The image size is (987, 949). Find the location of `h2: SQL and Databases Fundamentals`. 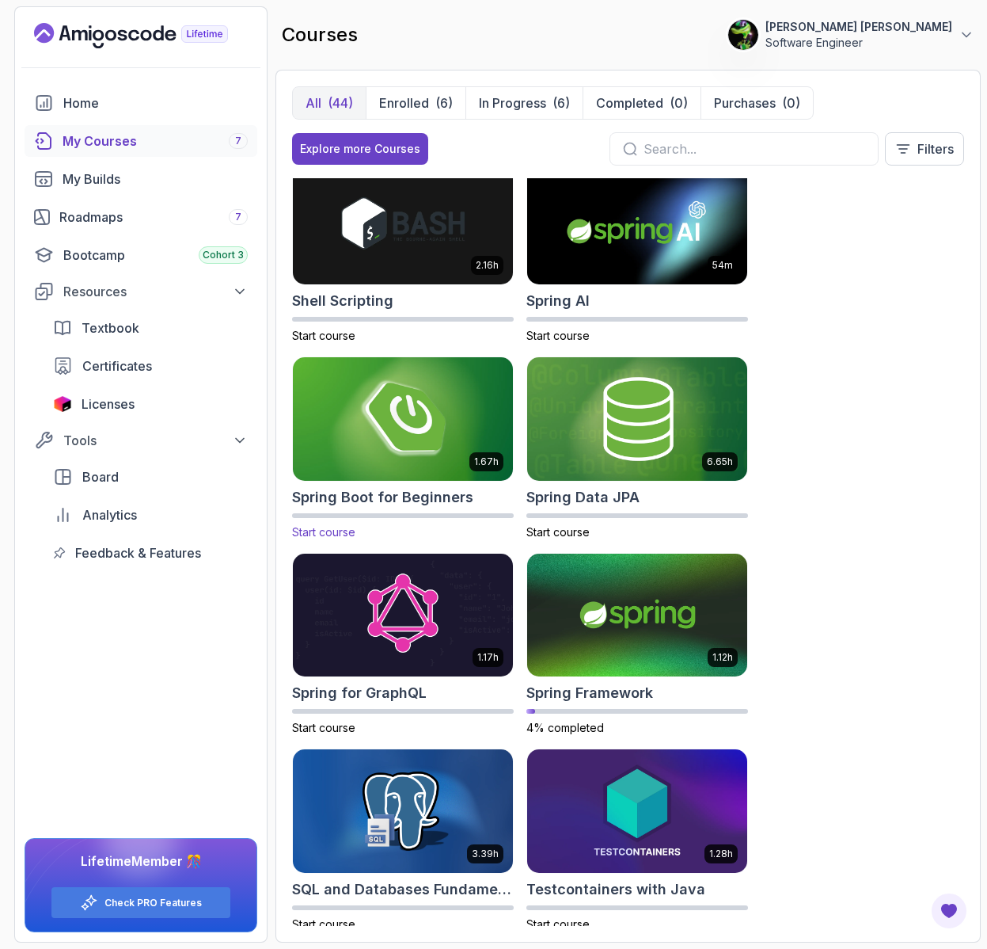

h2: SQL and Databases Fundamentals is located at coordinates (403, 889).